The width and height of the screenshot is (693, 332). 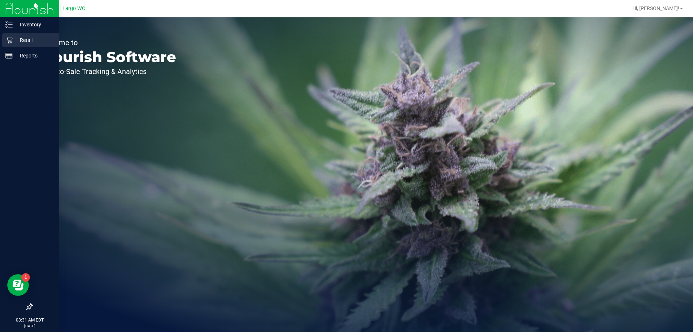 What do you see at coordinates (74, 8) in the screenshot?
I see `span: Largo WC` at bounding box center [74, 8].